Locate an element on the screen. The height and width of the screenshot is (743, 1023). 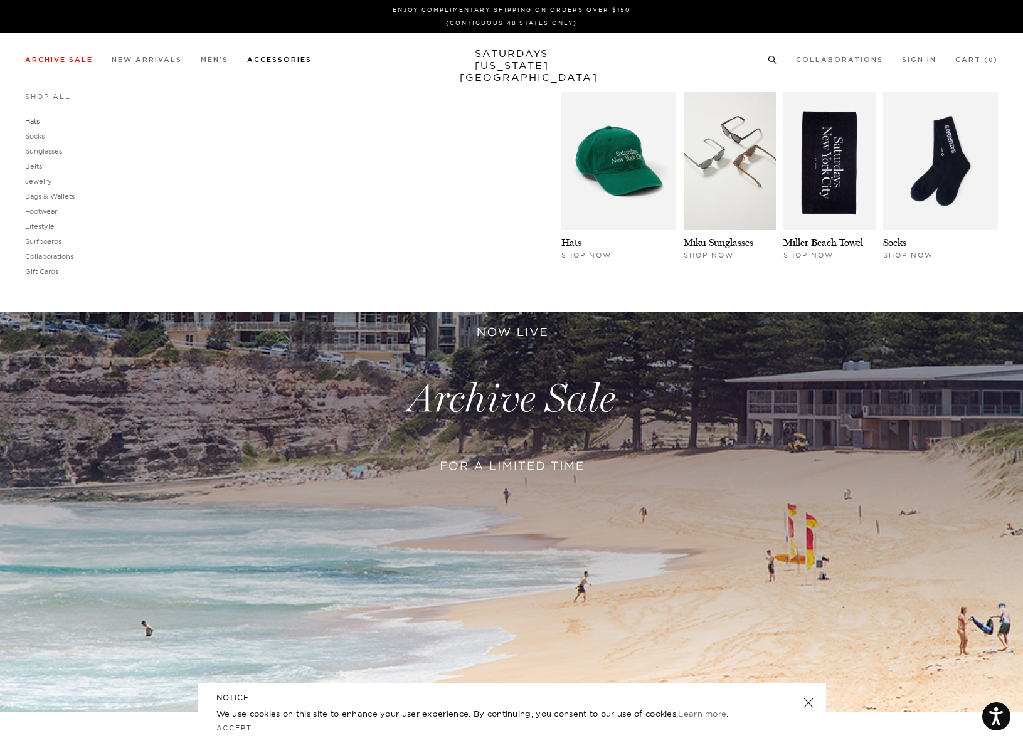
a: Men's is located at coordinates (214, 60).